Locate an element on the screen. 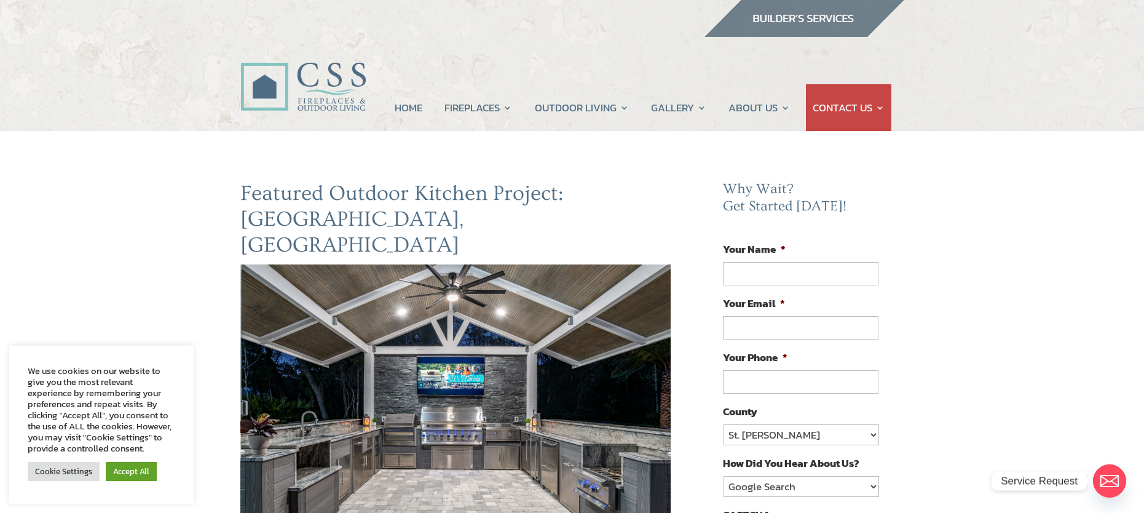 This screenshot has width=1144, height=513. div: We use cookies on our website to give you the most relevant experience by remembering your prefer... is located at coordinates (101, 409).